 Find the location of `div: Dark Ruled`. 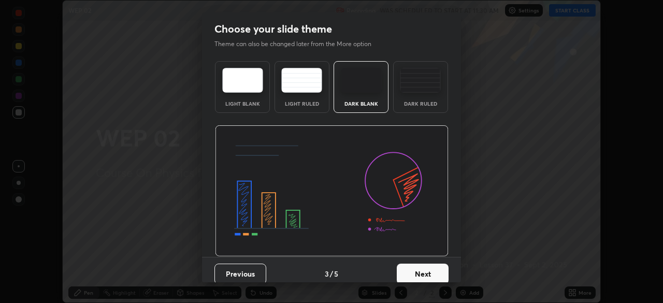

div: Dark Ruled is located at coordinates (420, 104).